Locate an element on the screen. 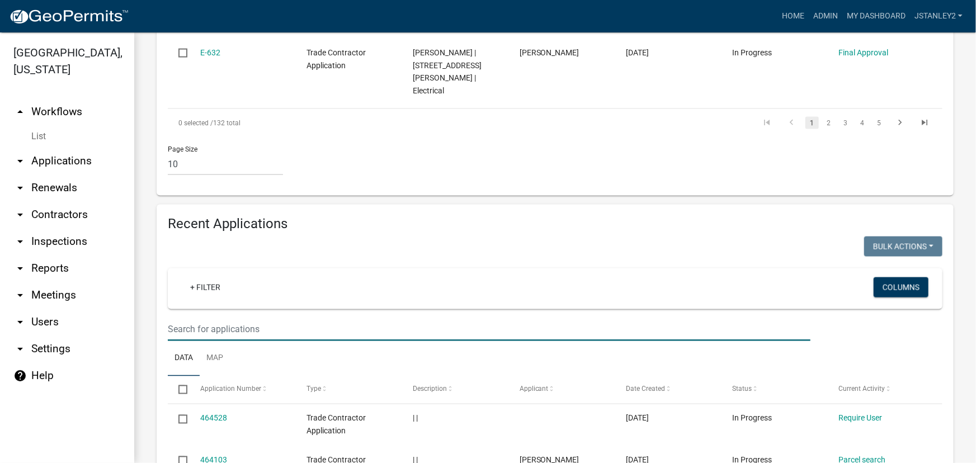 The height and width of the screenshot is (463, 976). a: 464528 is located at coordinates (214, 418).